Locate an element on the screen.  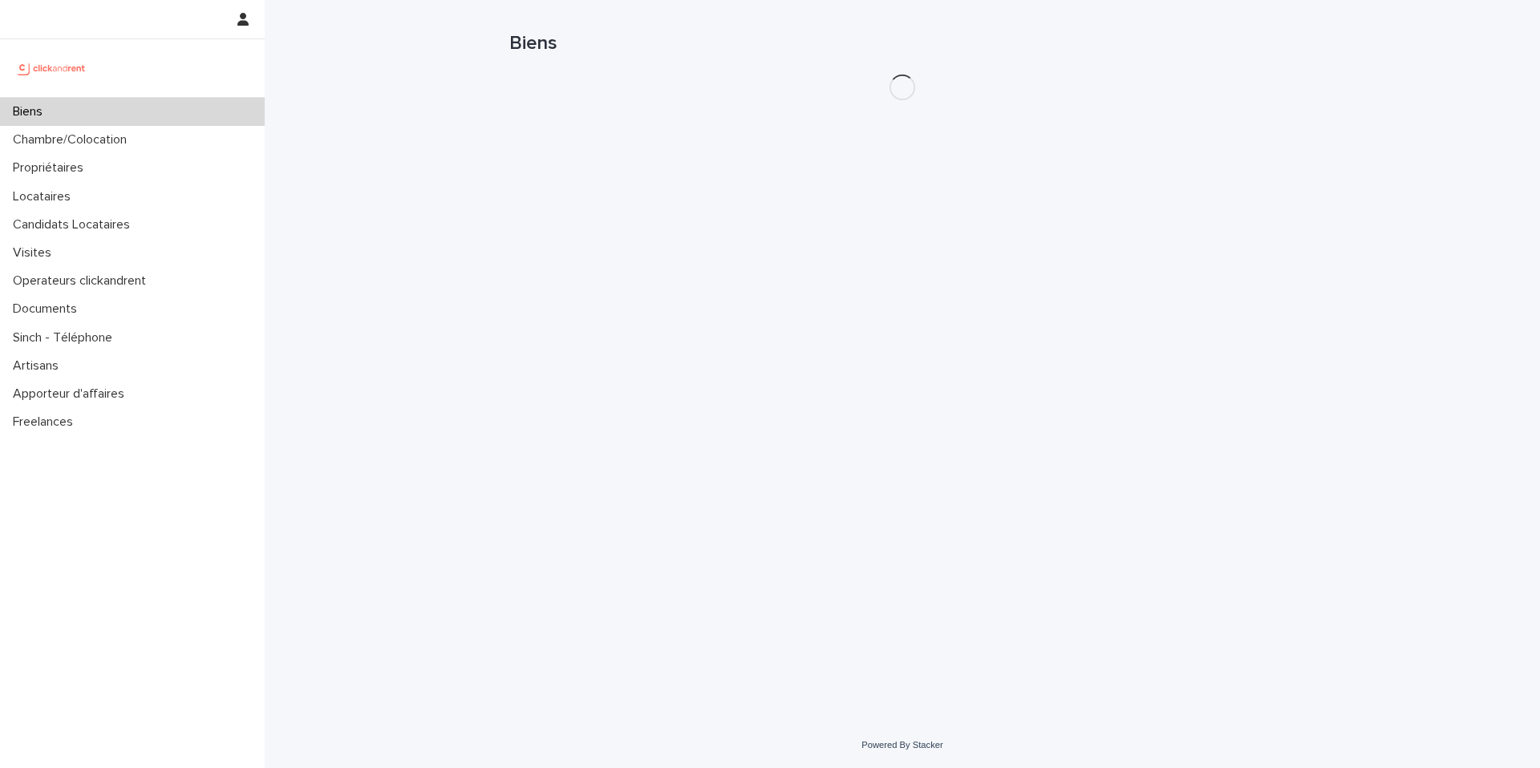
p: Locataires is located at coordinates (45, 197).